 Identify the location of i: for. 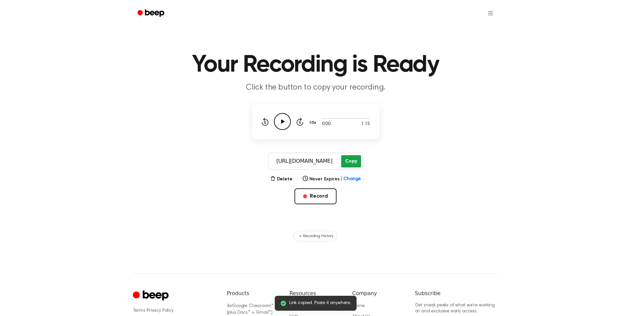
(230, 306).